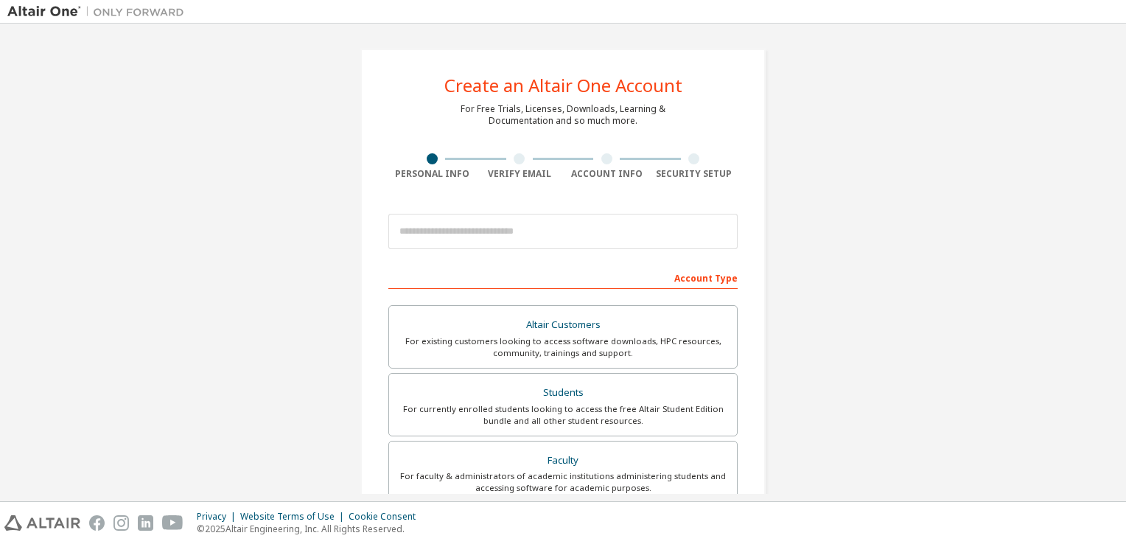 This screenshot has height=544, width=1126. What do you see at coordinates (694, 174) in the screenshot?
I see `div: Security Setup` at bounding box center [694, 174].